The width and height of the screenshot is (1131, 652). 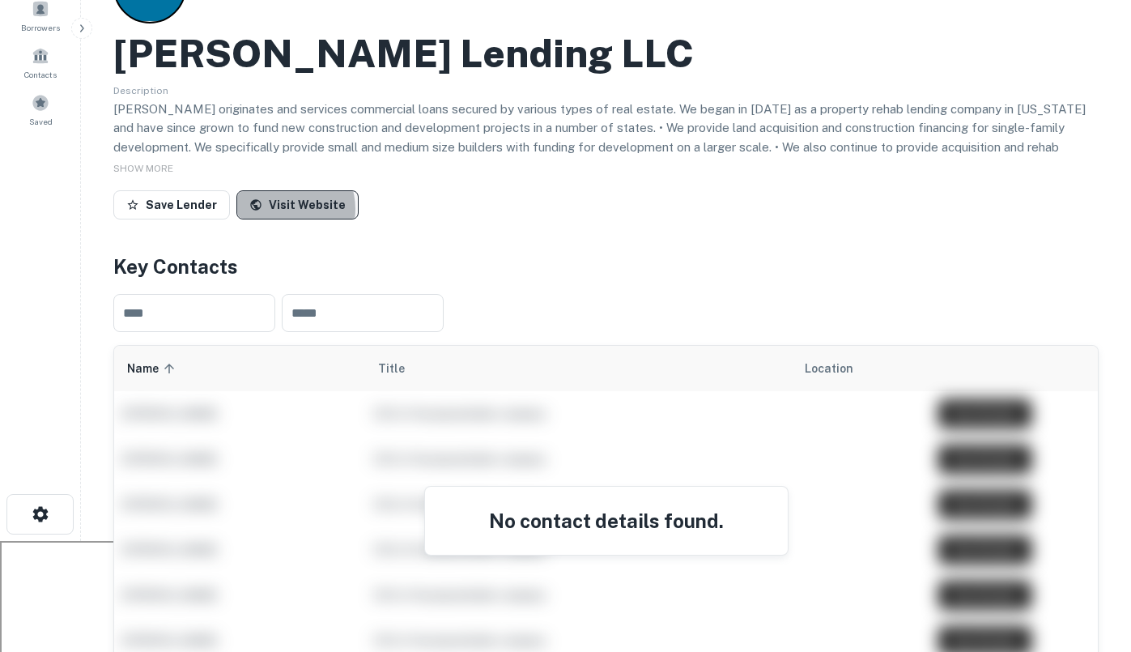 I want to click on button: Save Lender, so click(x=172, y=205).